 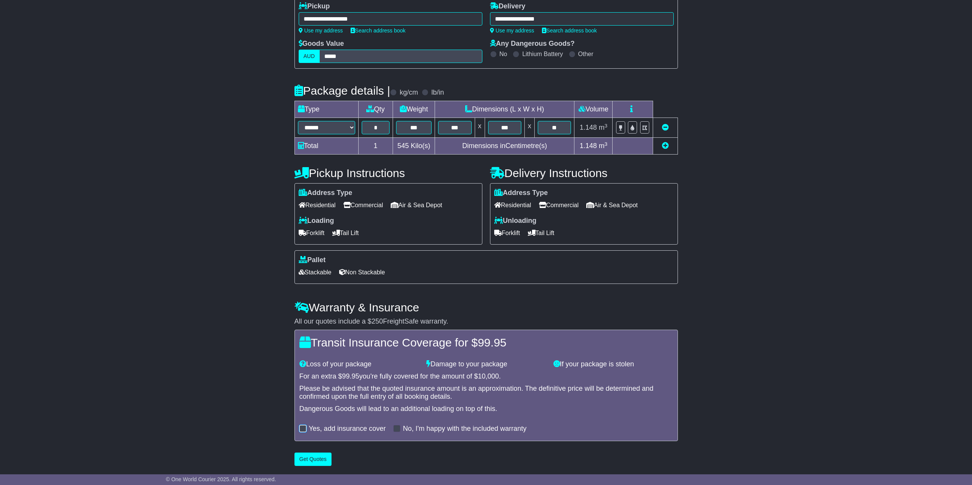 What do you see at coordinates (359, 365) in the screenshot?
I see `div: Loss of your package` at bounding box center [359, 365].